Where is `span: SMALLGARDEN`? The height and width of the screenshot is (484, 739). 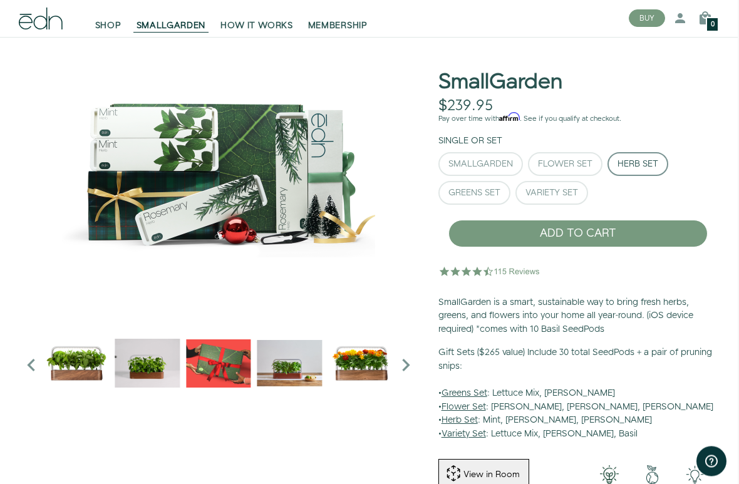 span: SMALLGARDEN is located at coordinates (171, 26).